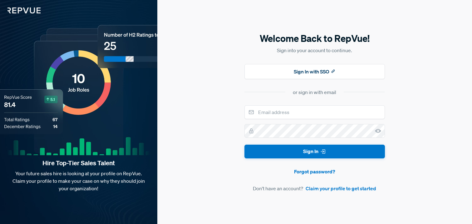 The image size is (472, 224). Describe the element at coordinates (315, 188) in the screenshot. I see `article: Don't have an account?` at that location.